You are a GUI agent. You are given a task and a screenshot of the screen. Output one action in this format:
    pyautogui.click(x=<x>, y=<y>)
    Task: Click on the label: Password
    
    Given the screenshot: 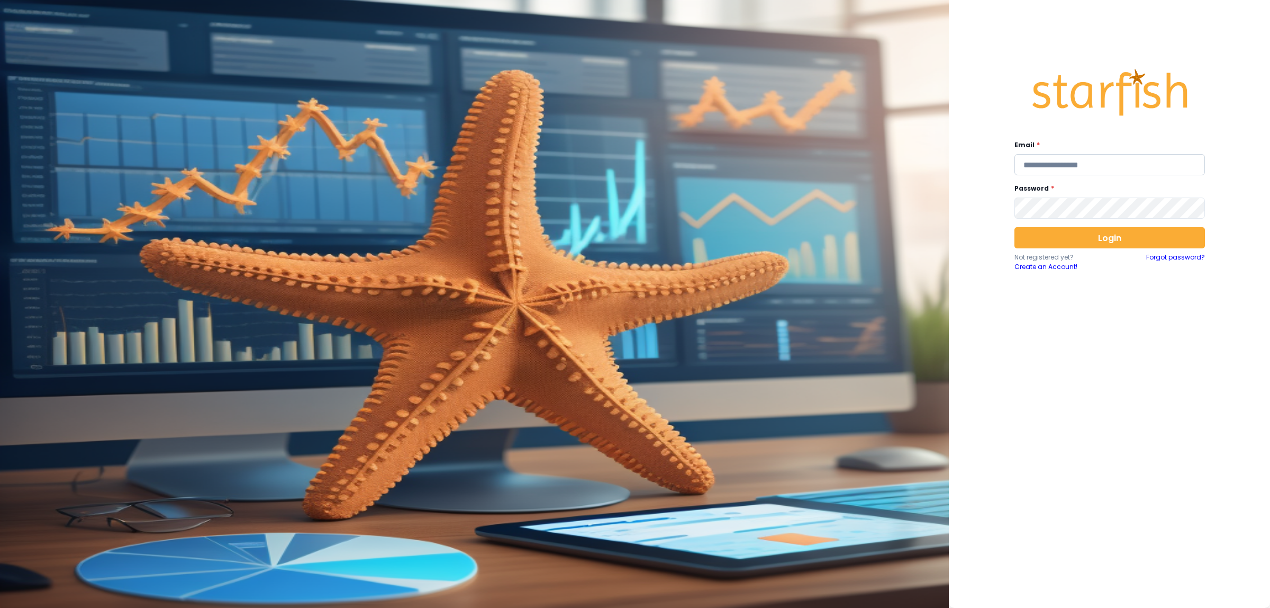 What is the action you would take?
    pyautogui.click(x=1107, y=188)
    